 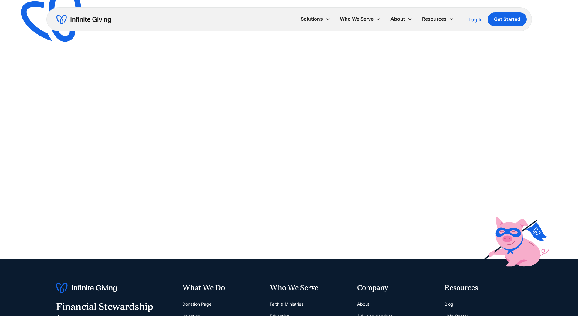 What do you see at coordinates (84, 19) in the screenshot?
I see `a: home` at bounding box center [84, 19].